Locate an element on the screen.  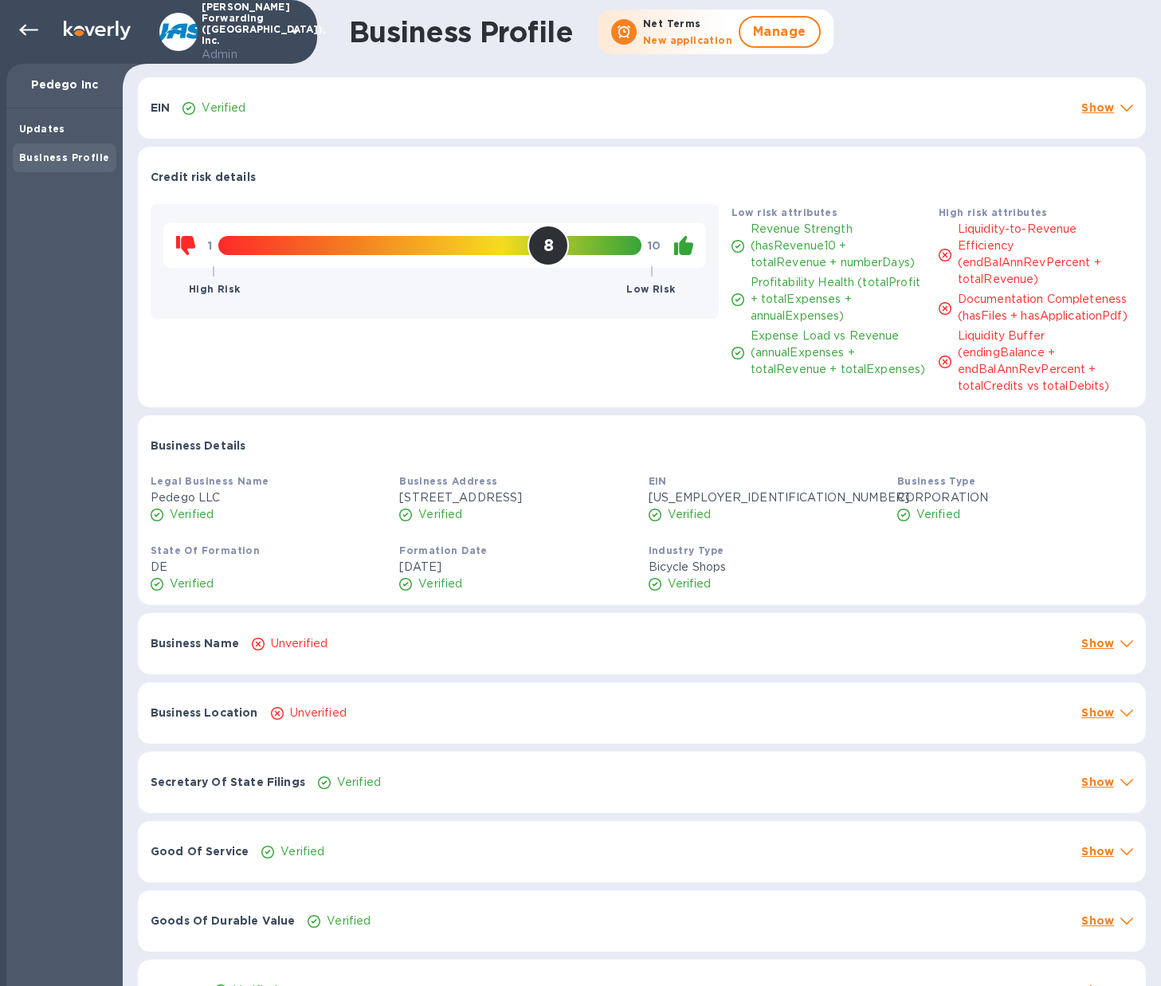
p: Goods Of Durable Value is located at coordinates (222, 920).